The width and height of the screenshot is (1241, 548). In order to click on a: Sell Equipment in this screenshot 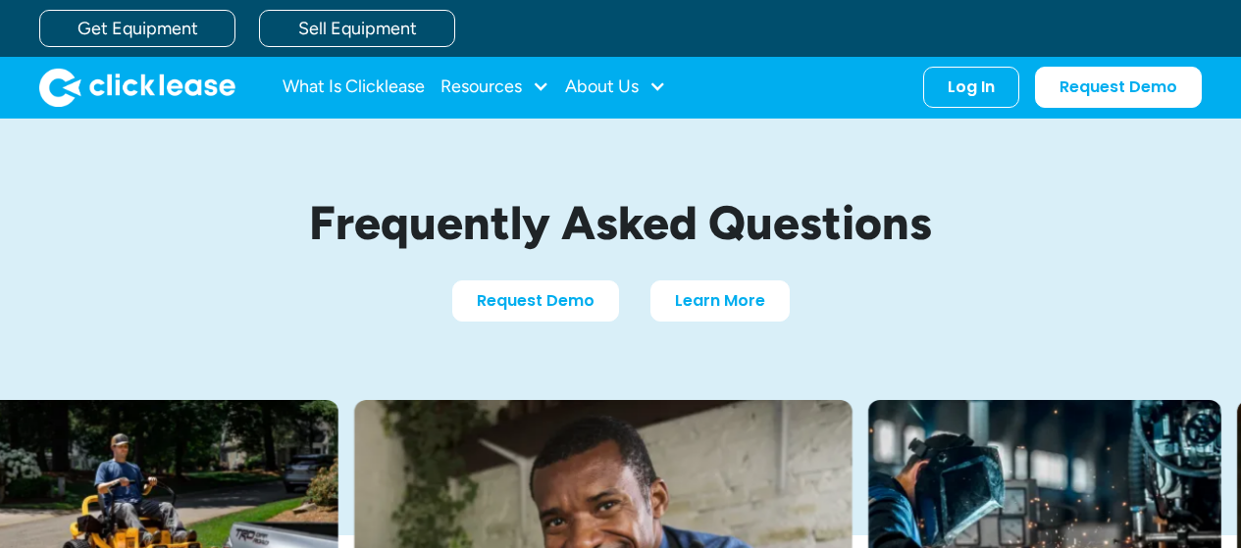, I will do `click(357, 28)`.